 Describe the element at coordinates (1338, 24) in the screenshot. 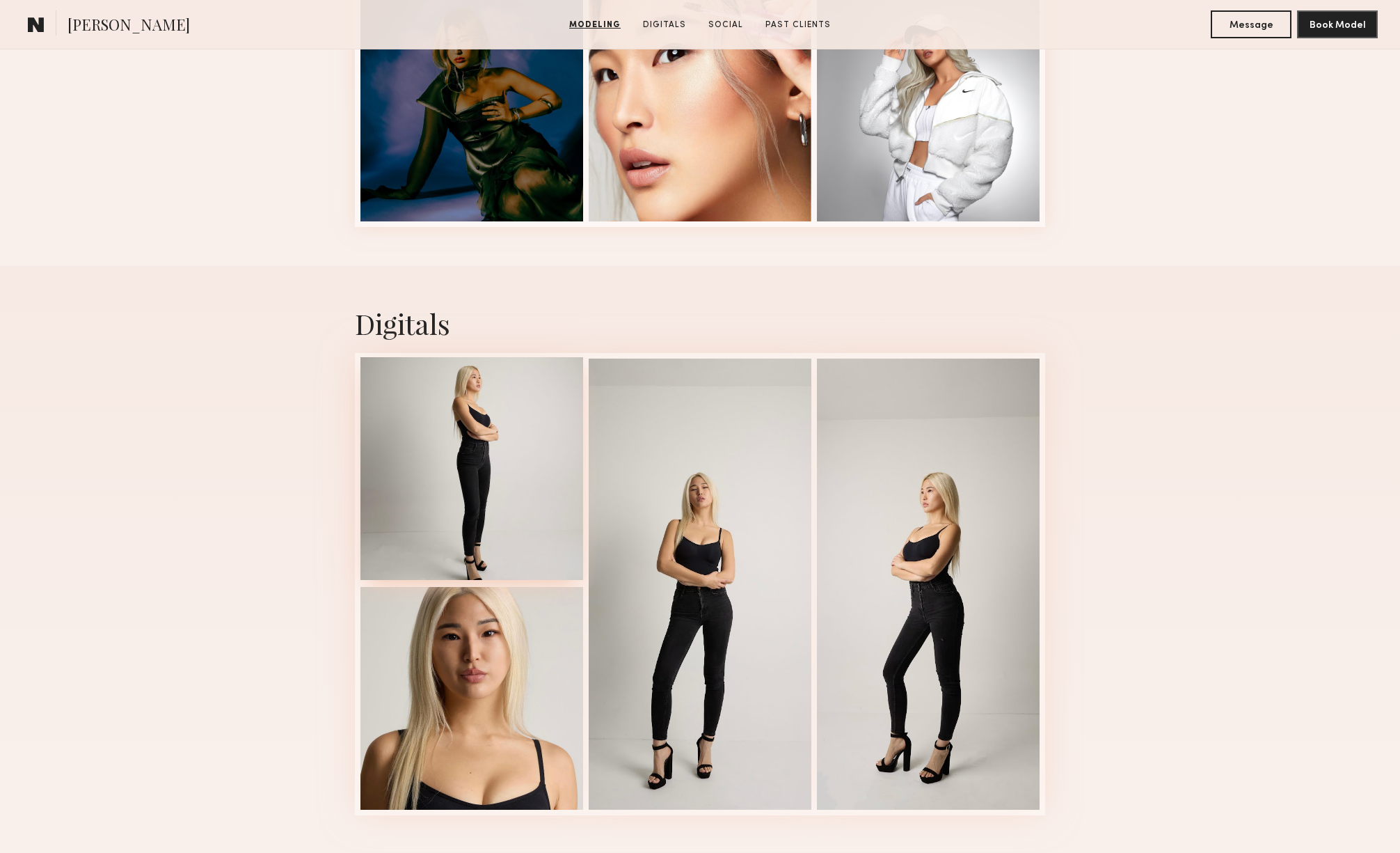

I see `a: Book Model` at that location.